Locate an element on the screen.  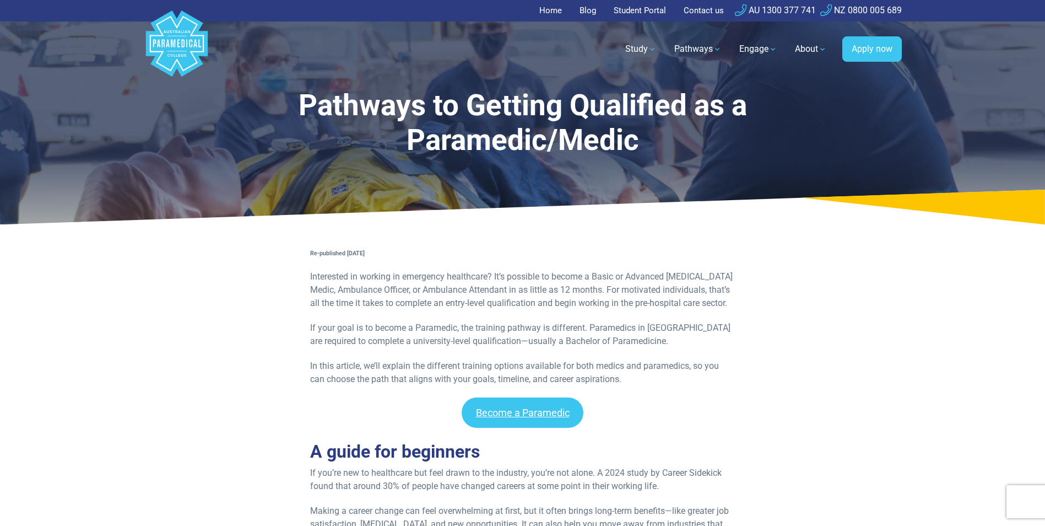
a: Pathways is located at coordinates (698, 49).